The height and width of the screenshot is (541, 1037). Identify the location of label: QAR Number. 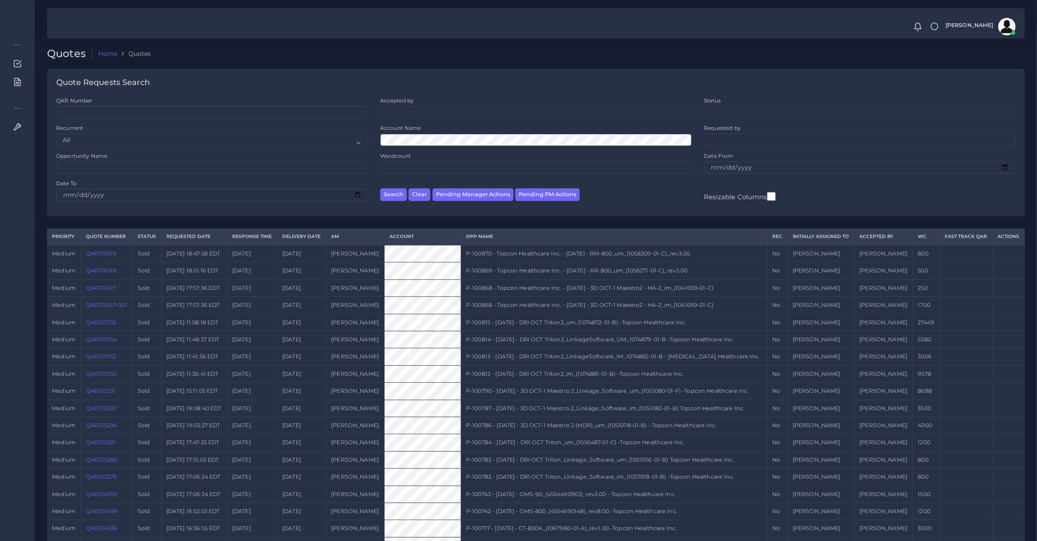
(74, 100).